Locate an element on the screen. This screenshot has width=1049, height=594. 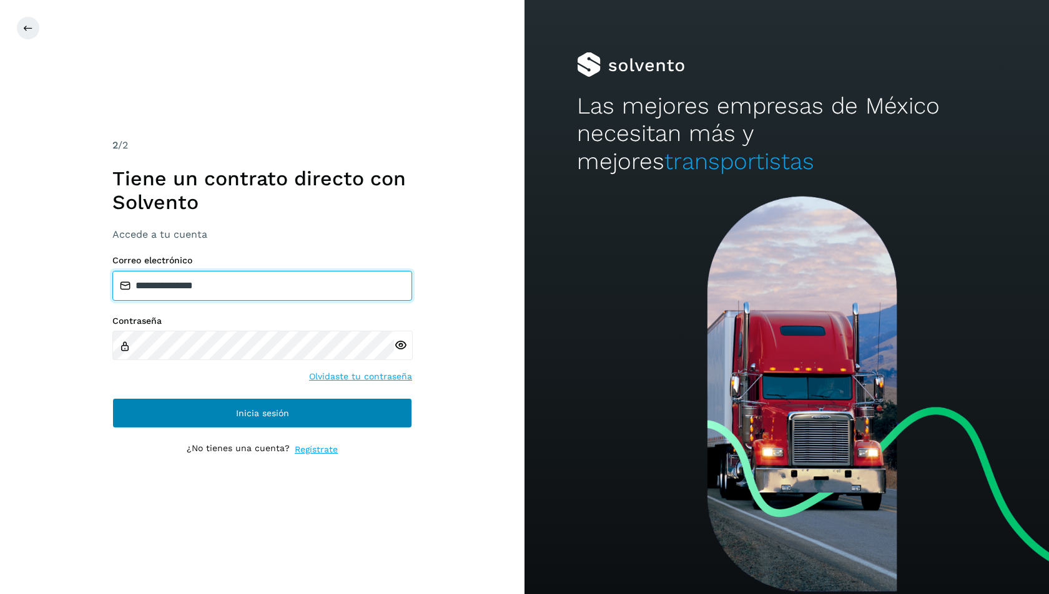
span: 2 is located at coordinates (115, 145).